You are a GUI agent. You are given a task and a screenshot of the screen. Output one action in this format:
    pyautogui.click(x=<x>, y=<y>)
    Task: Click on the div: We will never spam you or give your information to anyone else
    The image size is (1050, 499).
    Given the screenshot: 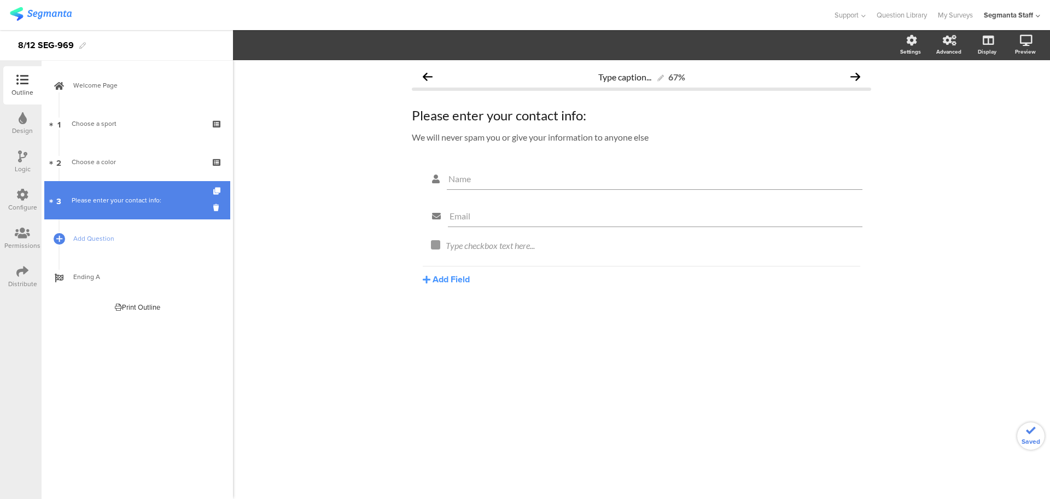 What is the action you would take?
    pyautogui.click(x=641, y=137)
    